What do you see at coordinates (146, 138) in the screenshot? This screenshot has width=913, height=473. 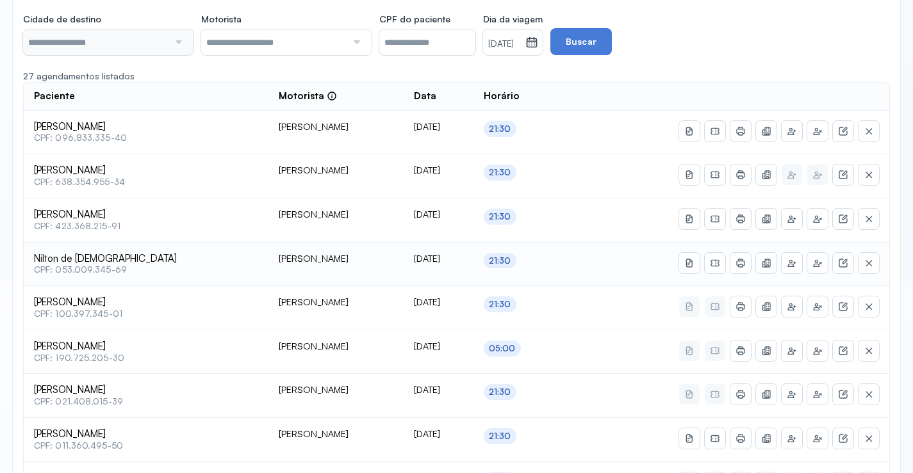 I see `span: CPF: 096.833.335-40` at bounding box center [146, 138].